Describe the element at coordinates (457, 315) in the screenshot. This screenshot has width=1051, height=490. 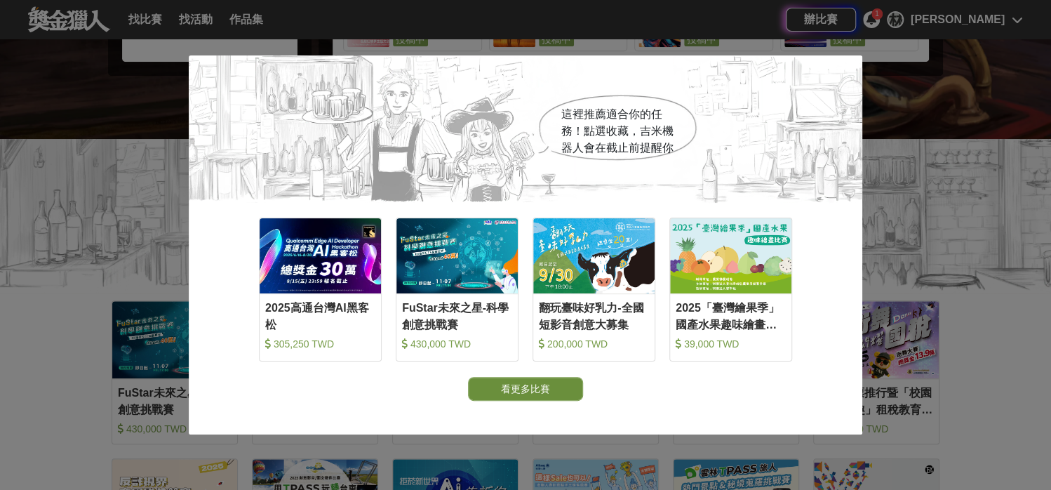
I see `div: FuStar未來之星-科學創意挑戰賽` at that location.